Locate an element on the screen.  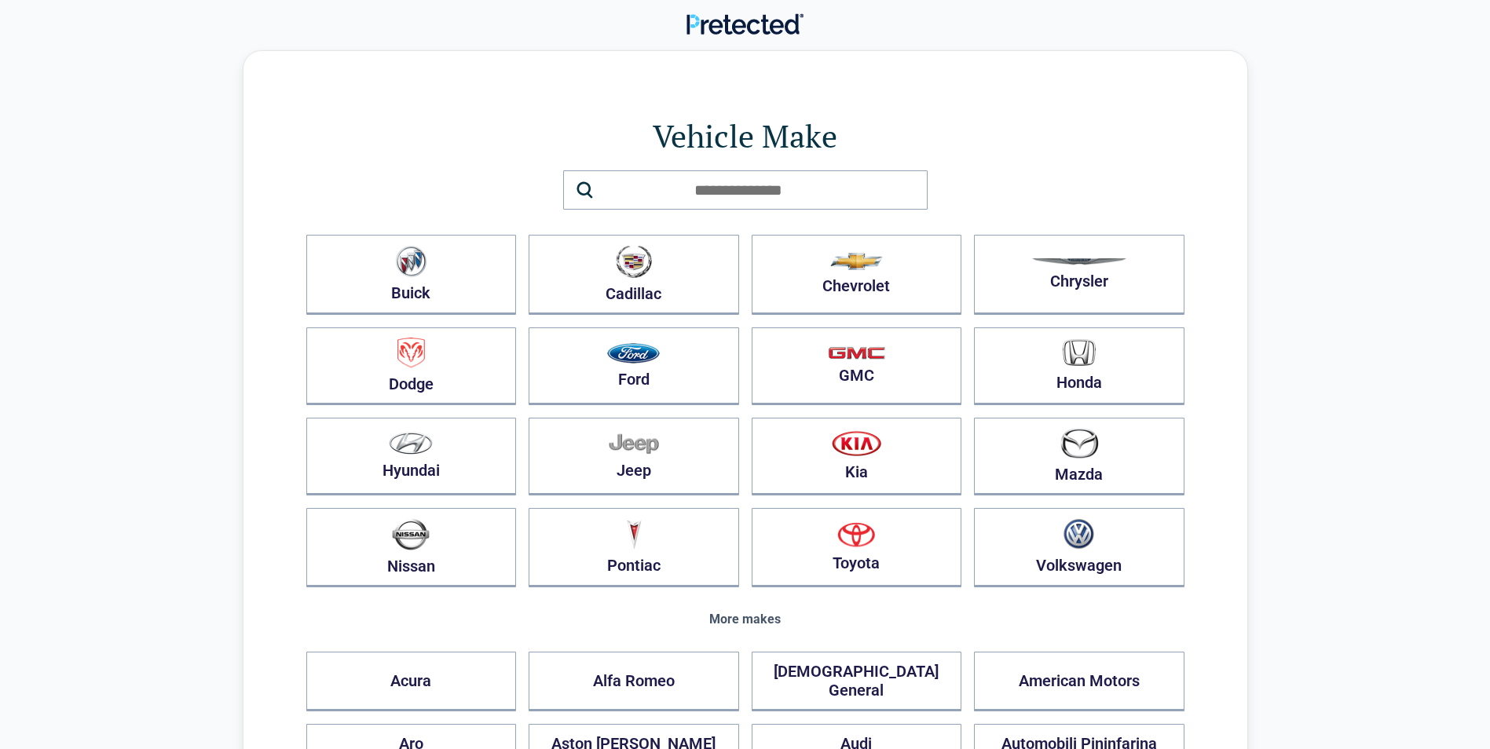
button: Chevrolet is located at coordinates (857, 275).